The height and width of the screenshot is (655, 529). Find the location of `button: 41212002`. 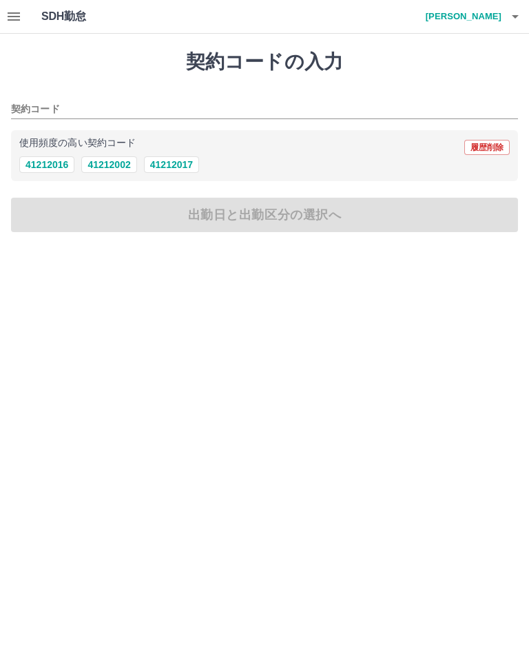

button: 41212002 is located at coordinates (109, 165).